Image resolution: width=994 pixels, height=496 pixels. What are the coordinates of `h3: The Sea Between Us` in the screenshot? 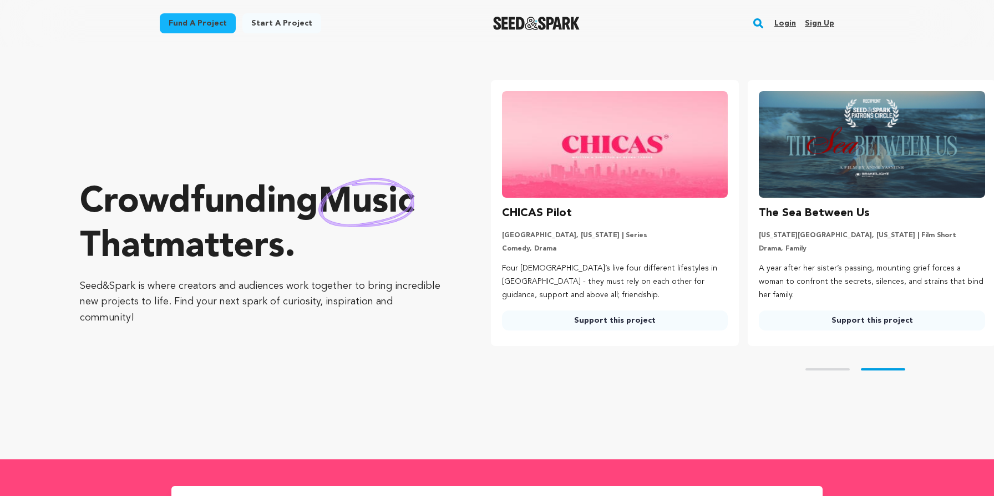 It's located at (815, 213).